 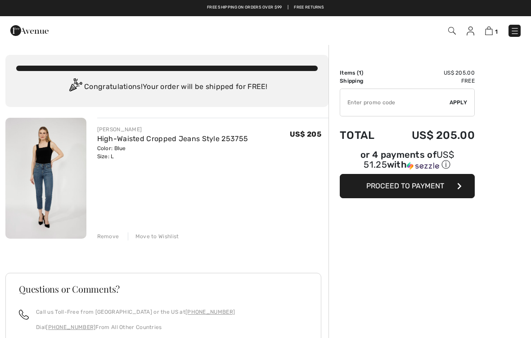 I want to click on h3: Questions or Comments?, so click(x=163, y=289).